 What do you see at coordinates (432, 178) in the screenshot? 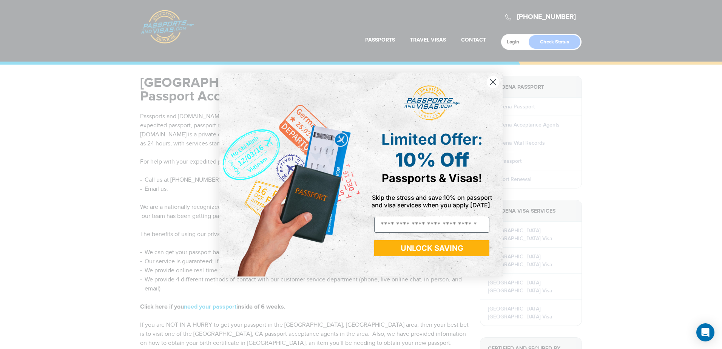
I see `span: Passports & Visas!` at bounding box center [432, 178].